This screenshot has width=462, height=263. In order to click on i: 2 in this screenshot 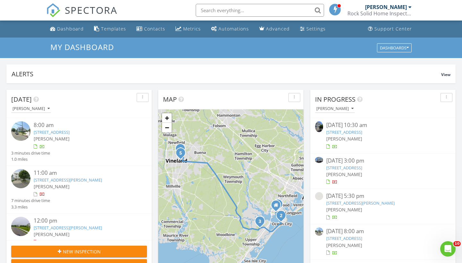, I will do `click(281, 216)`.